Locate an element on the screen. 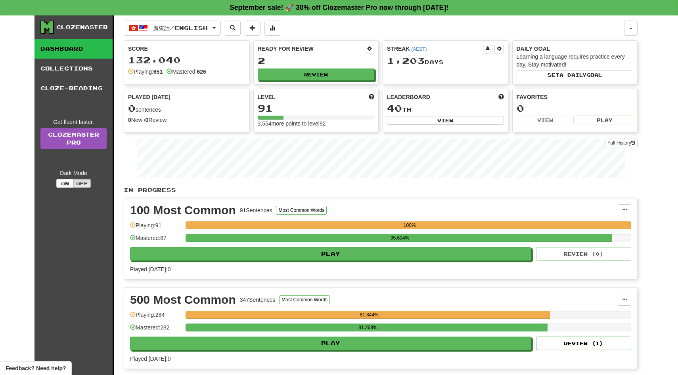 Image resolution: width=678 pixels, height=375 pixels. strong: 626 is located at coordinates (201, 72).